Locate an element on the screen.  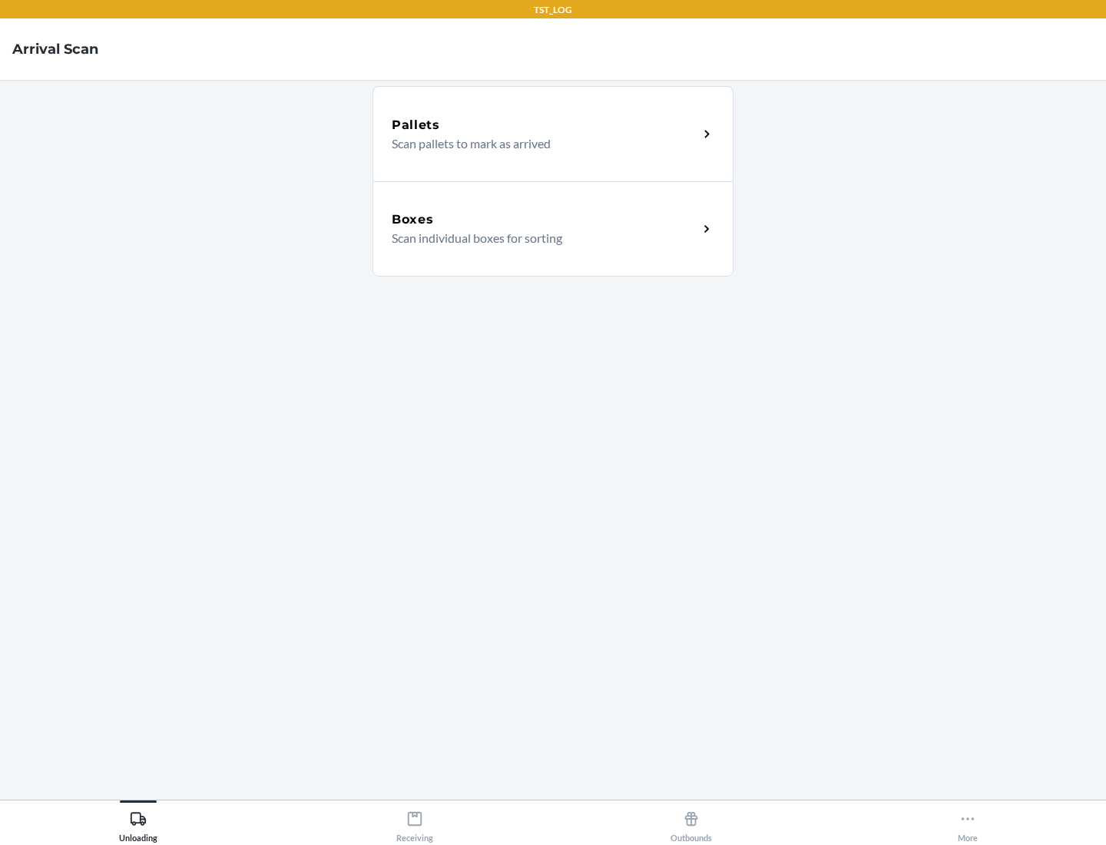
p: TST_LOG is located at coordinates (553, 10).